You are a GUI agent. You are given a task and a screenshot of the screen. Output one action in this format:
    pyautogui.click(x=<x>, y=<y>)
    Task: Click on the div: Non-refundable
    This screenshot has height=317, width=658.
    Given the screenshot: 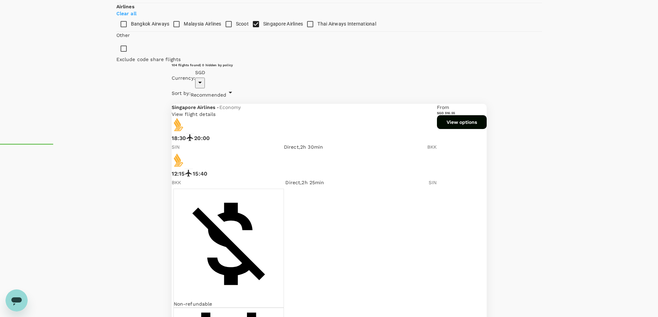 What is the action you would take?
    pyautogui.click(x=229, y=248)
    